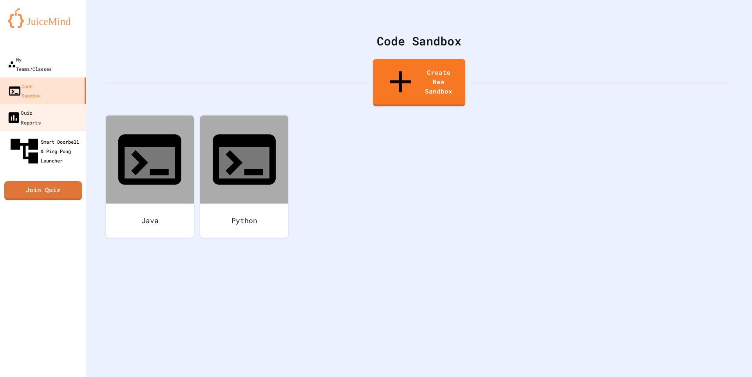  What do you see at coordinates (244, 221) in the screenshot?
I see `div: Python` at bounding box center [244, 221].